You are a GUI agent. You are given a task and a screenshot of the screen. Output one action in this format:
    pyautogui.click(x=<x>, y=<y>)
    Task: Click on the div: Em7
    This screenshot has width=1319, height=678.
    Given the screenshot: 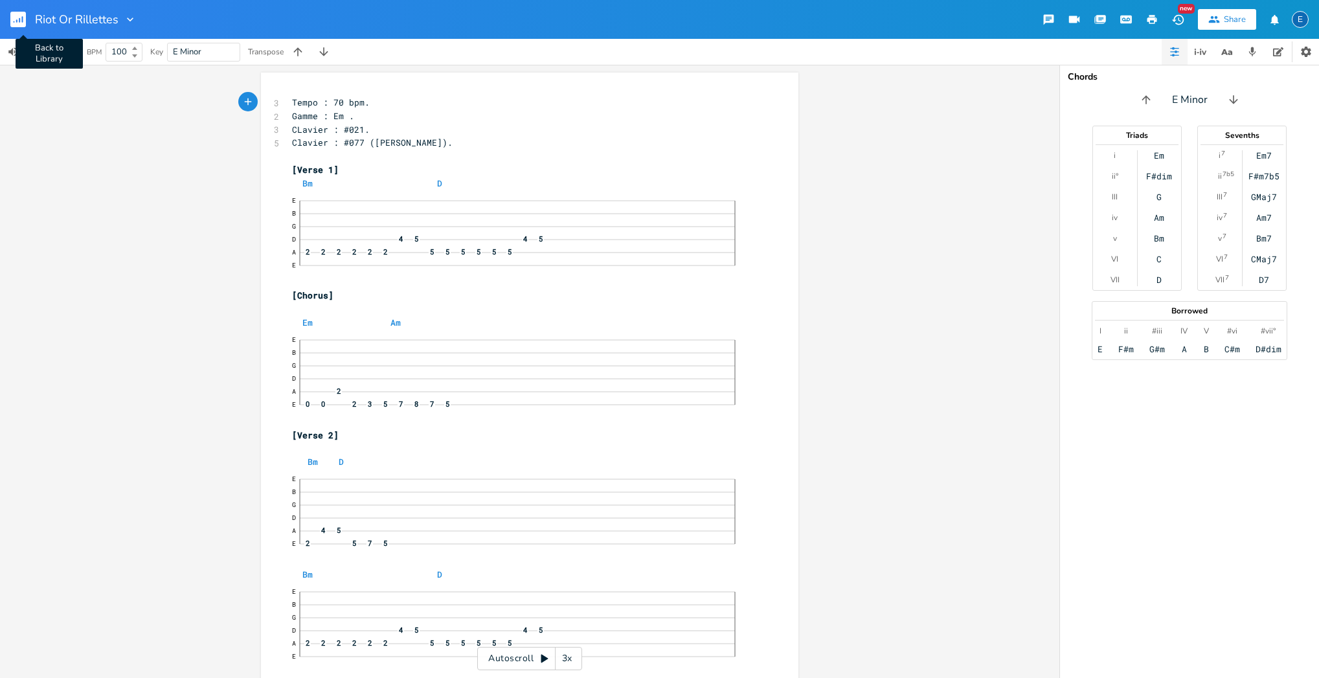 What is the action you would take?
    pyautogui.click(x=1264, y=155)
    